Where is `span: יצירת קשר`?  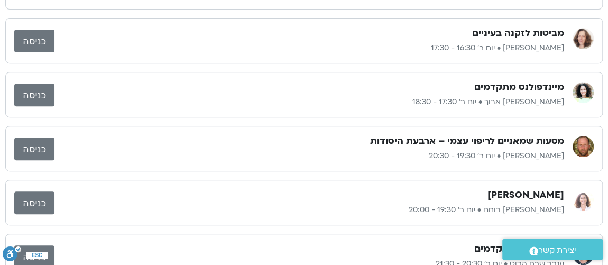 span: יצירת קשר is located at coordinates (557, 250).